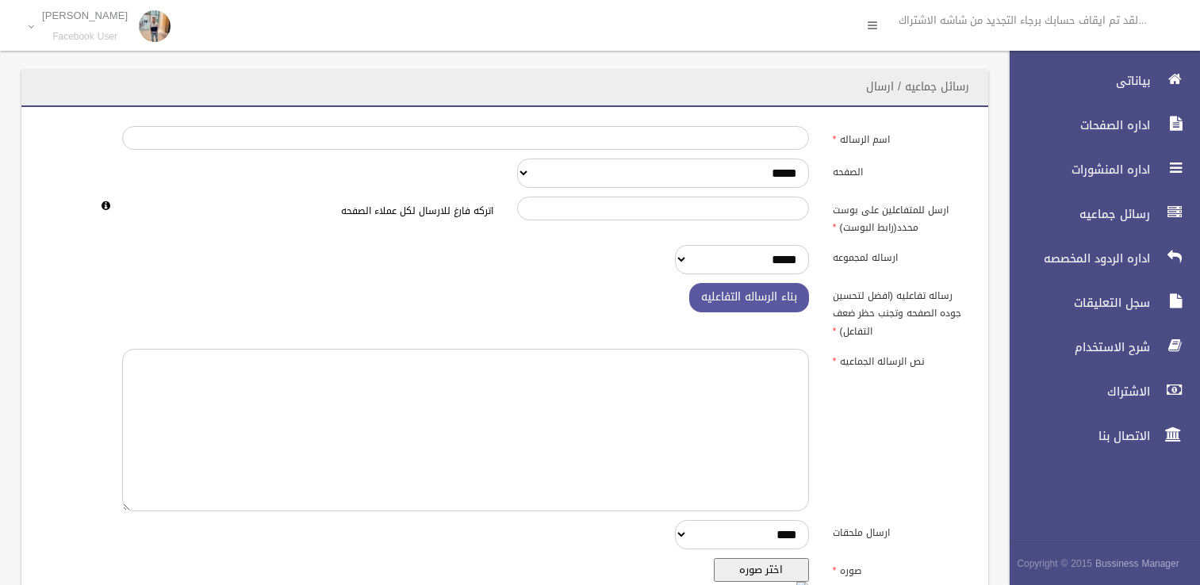  Describe the element at coordinates (1098, 392) in the screenshot. I see `a: الاشتراك` at that location.